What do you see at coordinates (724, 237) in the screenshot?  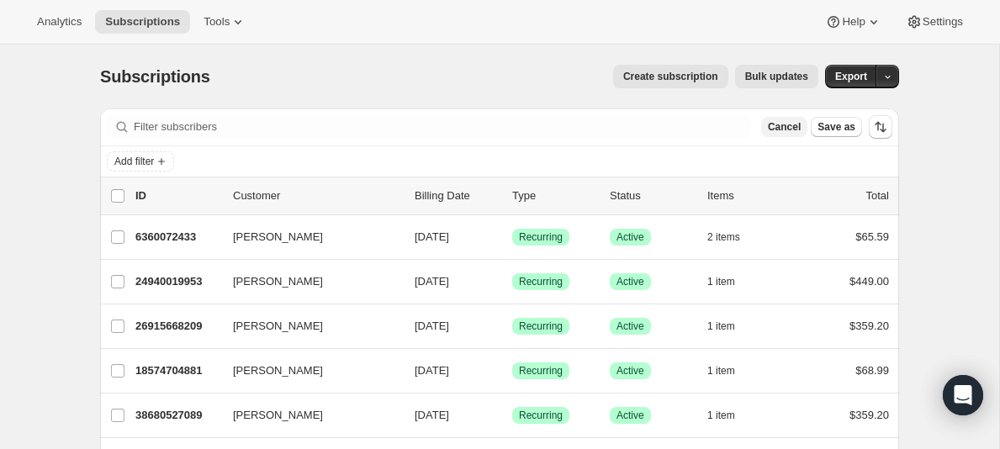 I see `span: 2 items` at bounding box center [724, 237].